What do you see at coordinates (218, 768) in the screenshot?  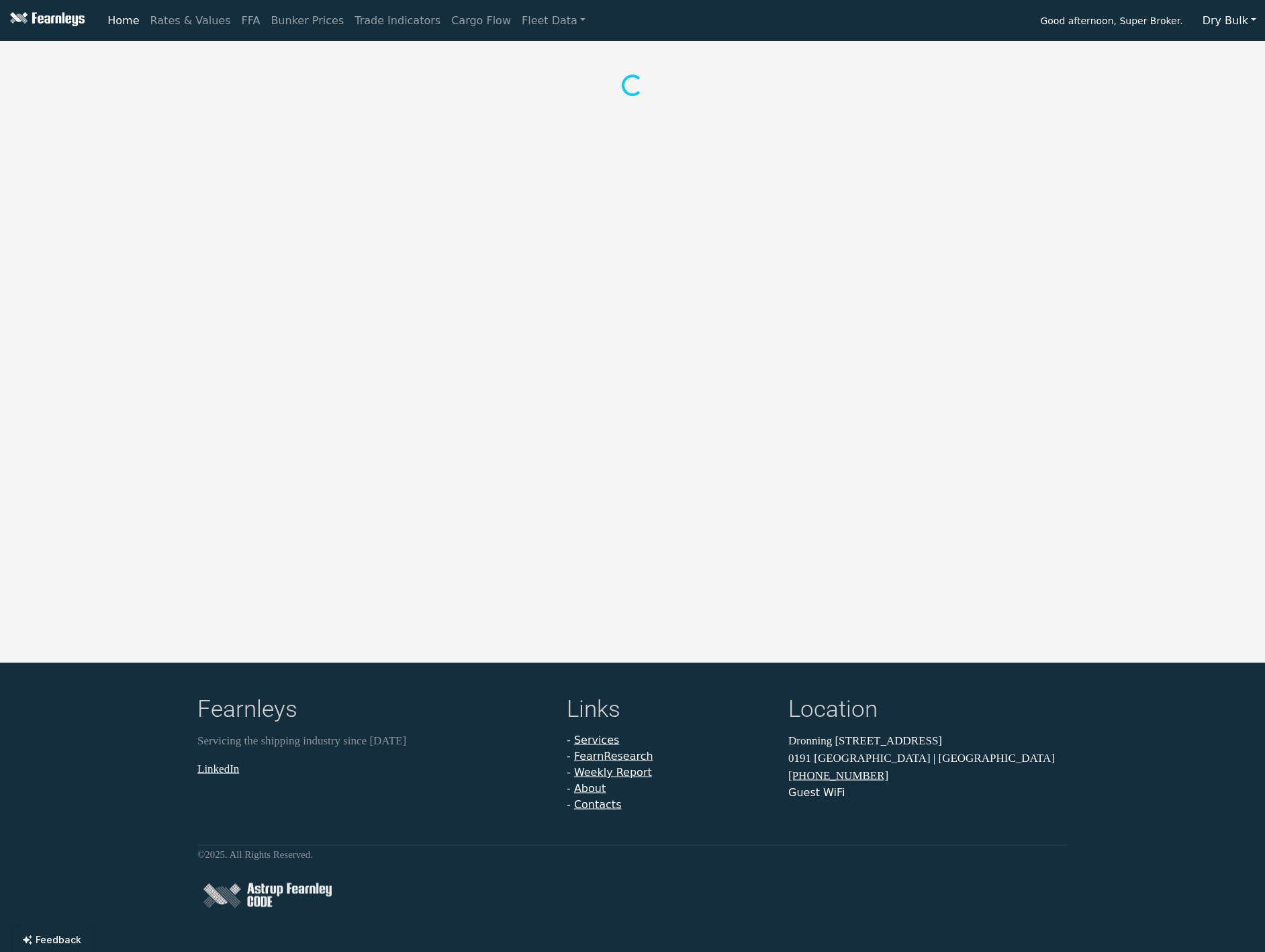 I see `a: LinkedIn` at bounding box center [218, 768].